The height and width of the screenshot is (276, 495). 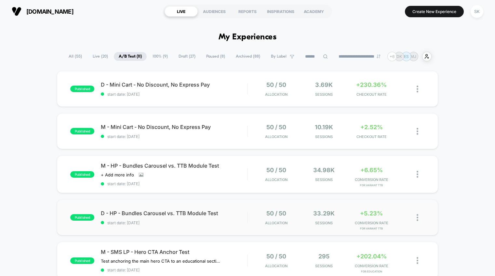 I want to click on div: INSPIRATIONS, so click(x=281, y=11).